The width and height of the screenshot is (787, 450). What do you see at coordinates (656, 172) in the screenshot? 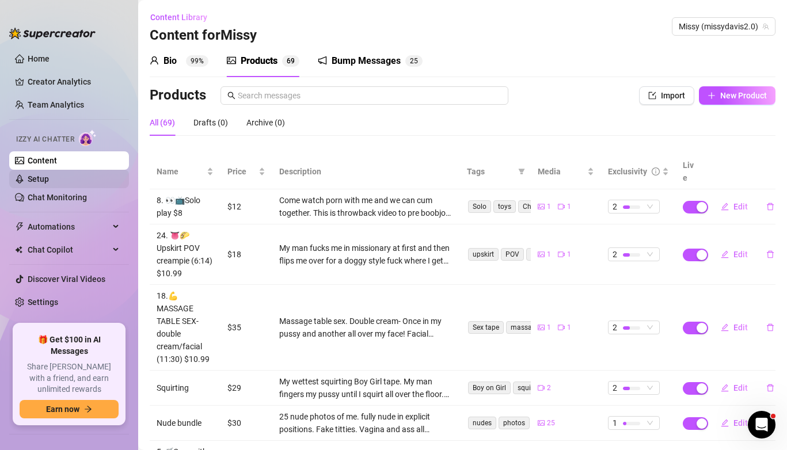
I see `span: info-circle` at bounding box center [656, 172].